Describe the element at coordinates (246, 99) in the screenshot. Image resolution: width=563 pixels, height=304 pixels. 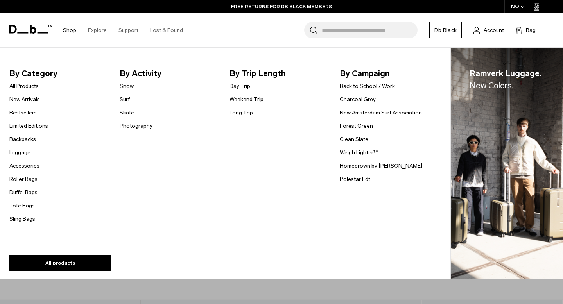
I see `a: Weekend Trip` at that location.